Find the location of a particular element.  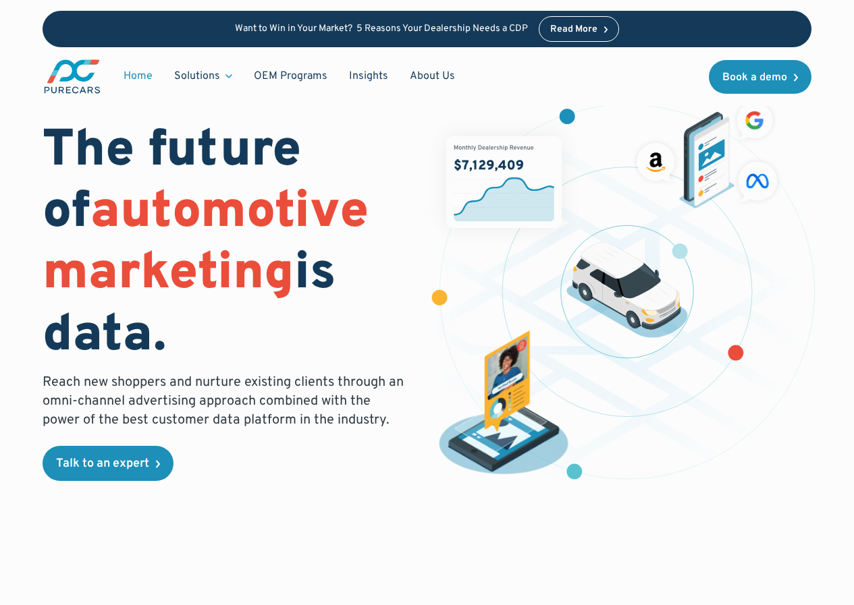

span: automotive marketing is located at coordinates (205, 244).